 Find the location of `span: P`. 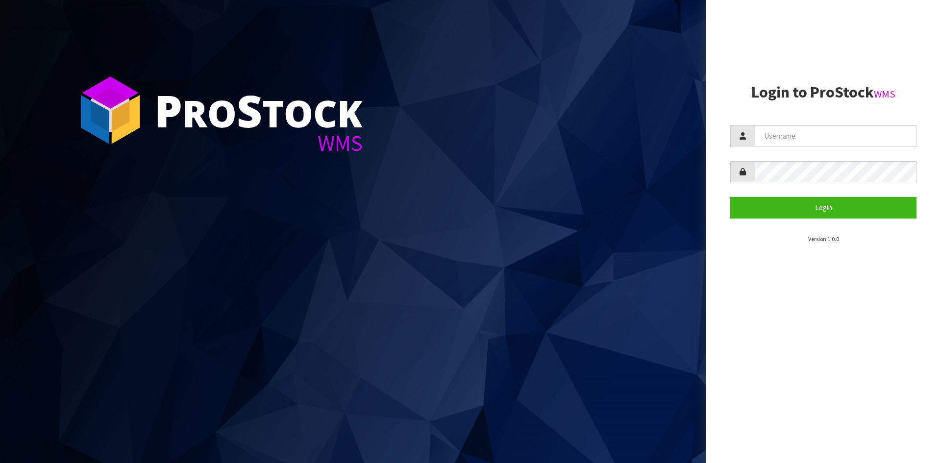

span: P is located at coordinates (168, 110).